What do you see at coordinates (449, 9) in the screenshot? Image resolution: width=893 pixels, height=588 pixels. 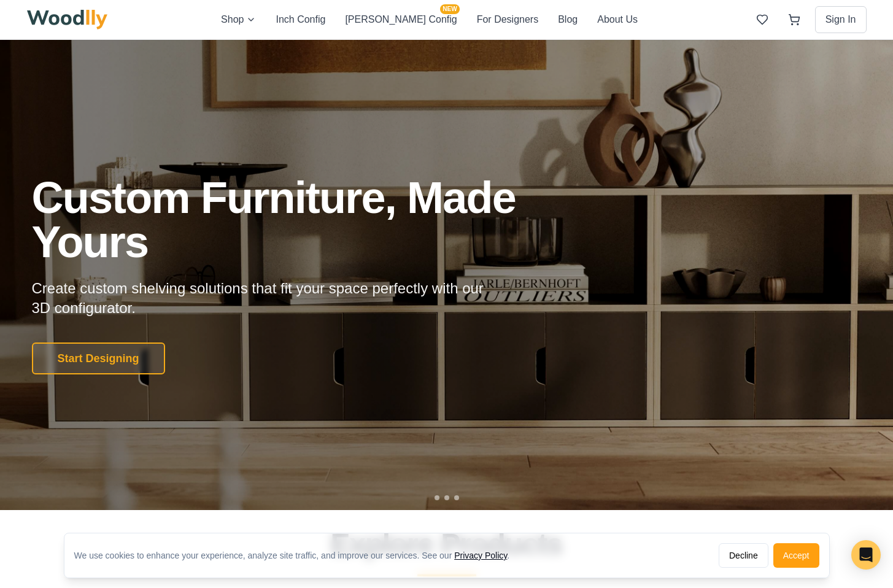 I see `span: NEW` at bounding box center [449, 9].